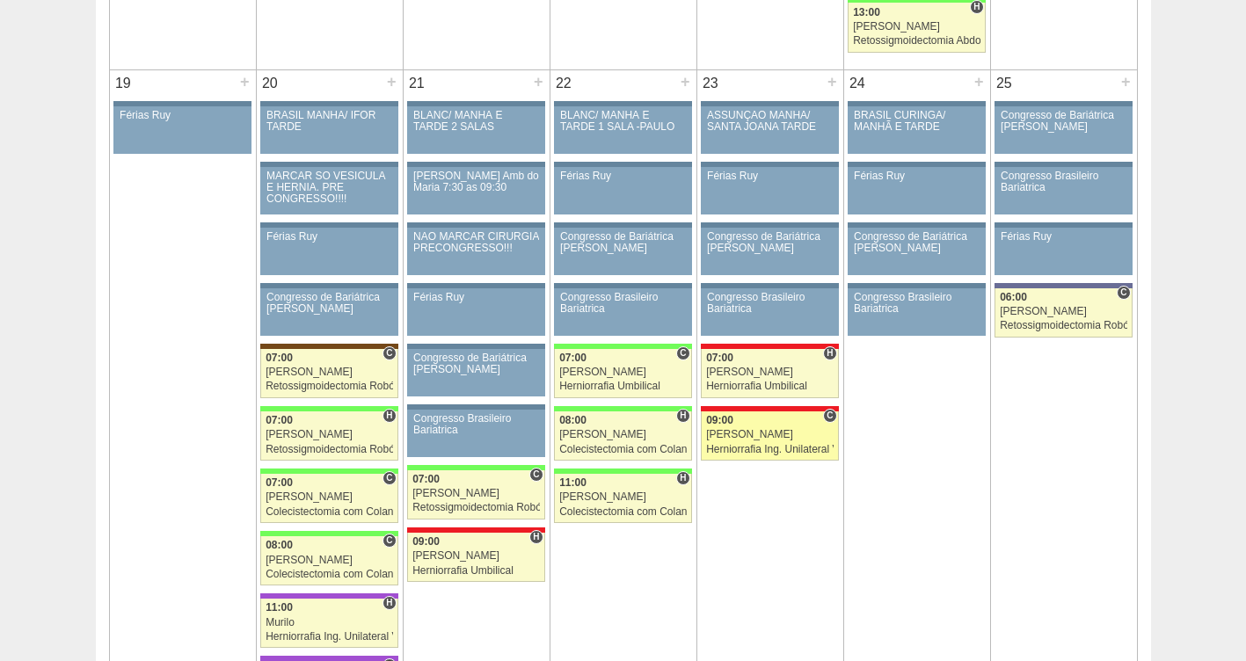 The height and width of the screenshot is (661, 1246). What do you see at coordinates (769, 130) in the screenshot?
I see `a: ASSUNÇÃO MANHÃ/ SANTA JOANA TARDE` at bounding box center [769, 130].